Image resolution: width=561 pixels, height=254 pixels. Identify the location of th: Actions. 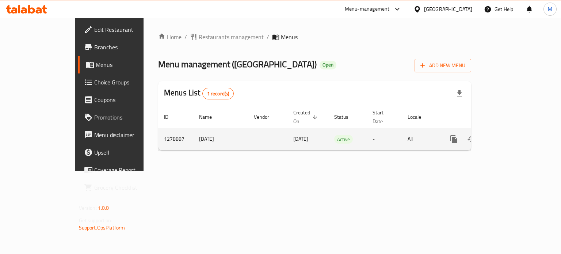
(480, 117).